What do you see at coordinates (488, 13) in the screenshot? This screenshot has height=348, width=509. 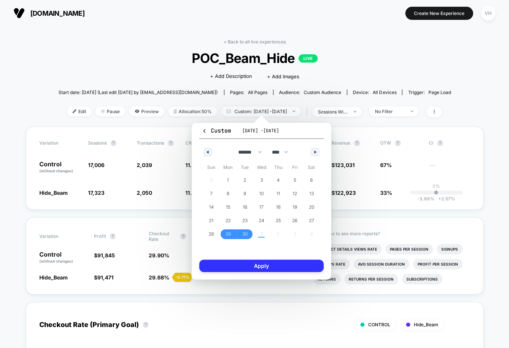 I see `button: VH` at bounding box center [488, 13].